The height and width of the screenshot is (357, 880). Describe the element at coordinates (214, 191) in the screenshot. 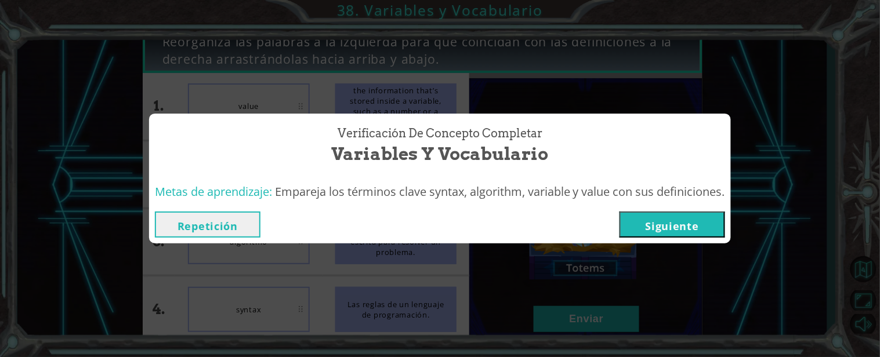

I see `span: Metas de aprendizaje:` at that location.